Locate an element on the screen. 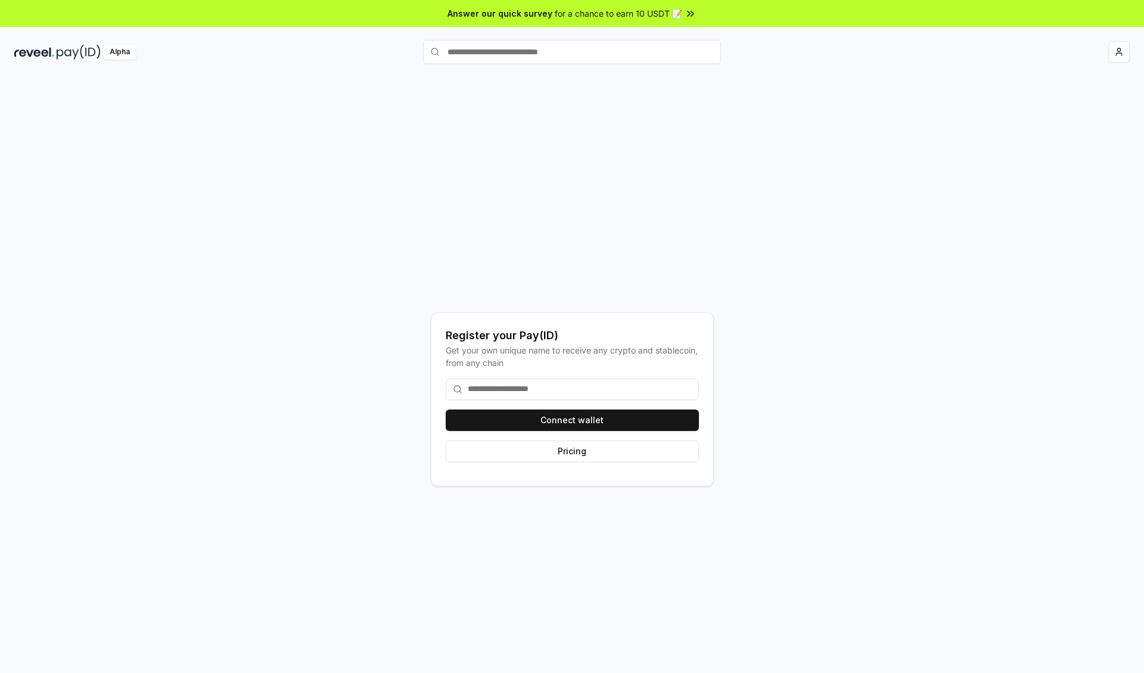  div: Register your Pay(ID) is located at coordinates (572, 335).